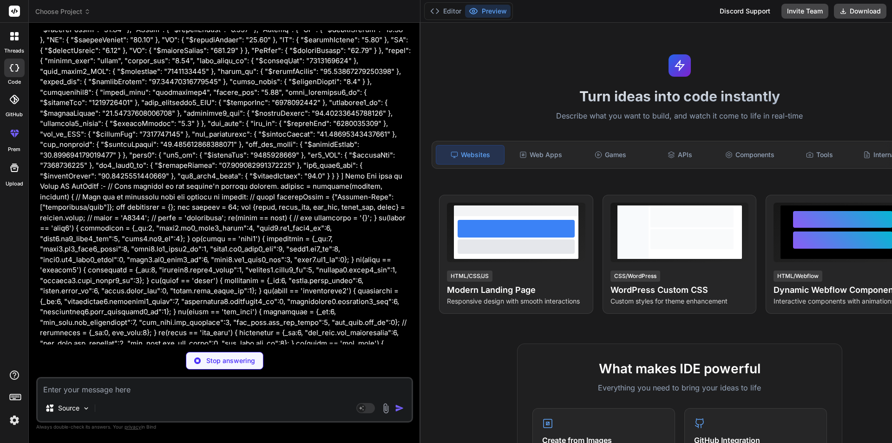 This screenshot has height=443, width=892. What do you see at coordinates (14, 82) in the screenshot?
I see `label: code` at bounding box center [14, 82].